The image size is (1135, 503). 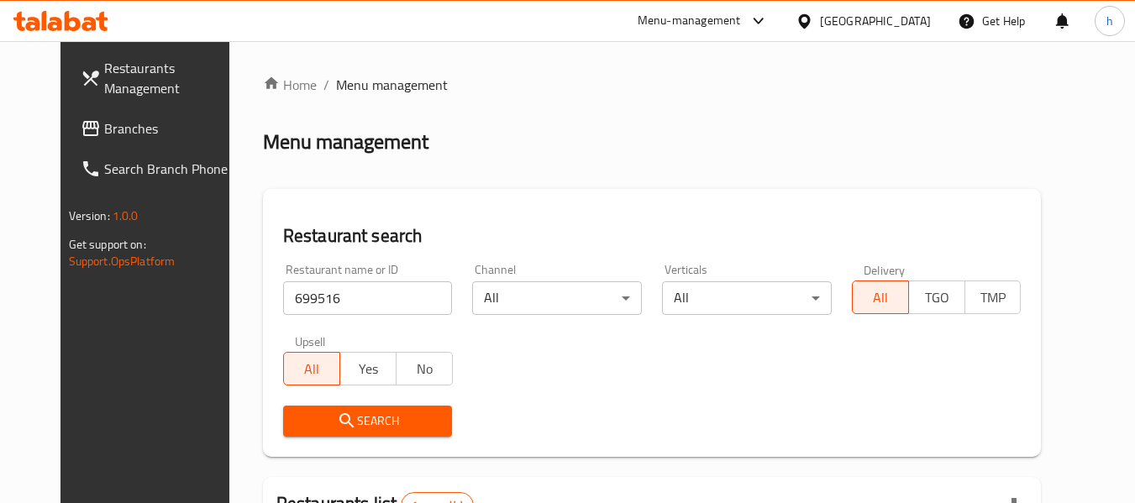 I want to click on a: Branches, so click(x=159, y=129).